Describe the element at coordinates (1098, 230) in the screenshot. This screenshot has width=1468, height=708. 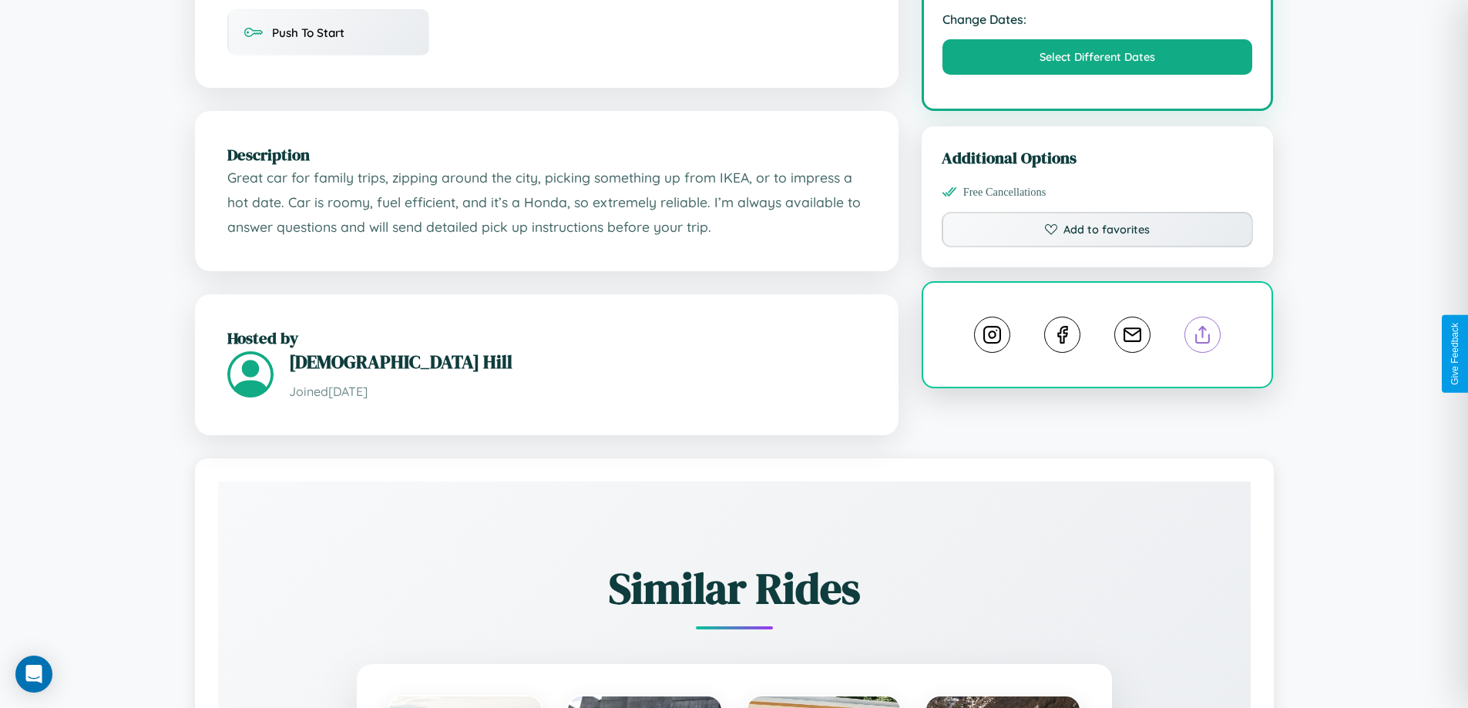
I see `button: Add to favorites` at that location.